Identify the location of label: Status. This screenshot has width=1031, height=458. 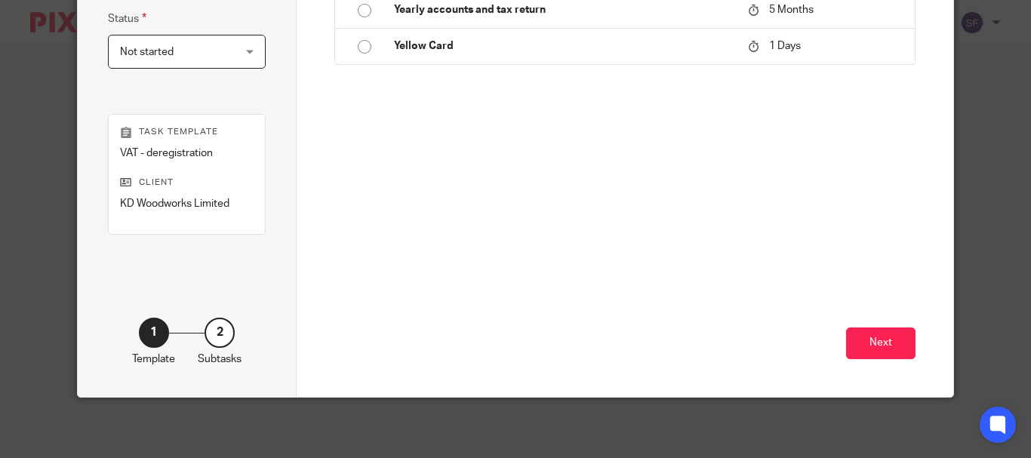
(127, 18).